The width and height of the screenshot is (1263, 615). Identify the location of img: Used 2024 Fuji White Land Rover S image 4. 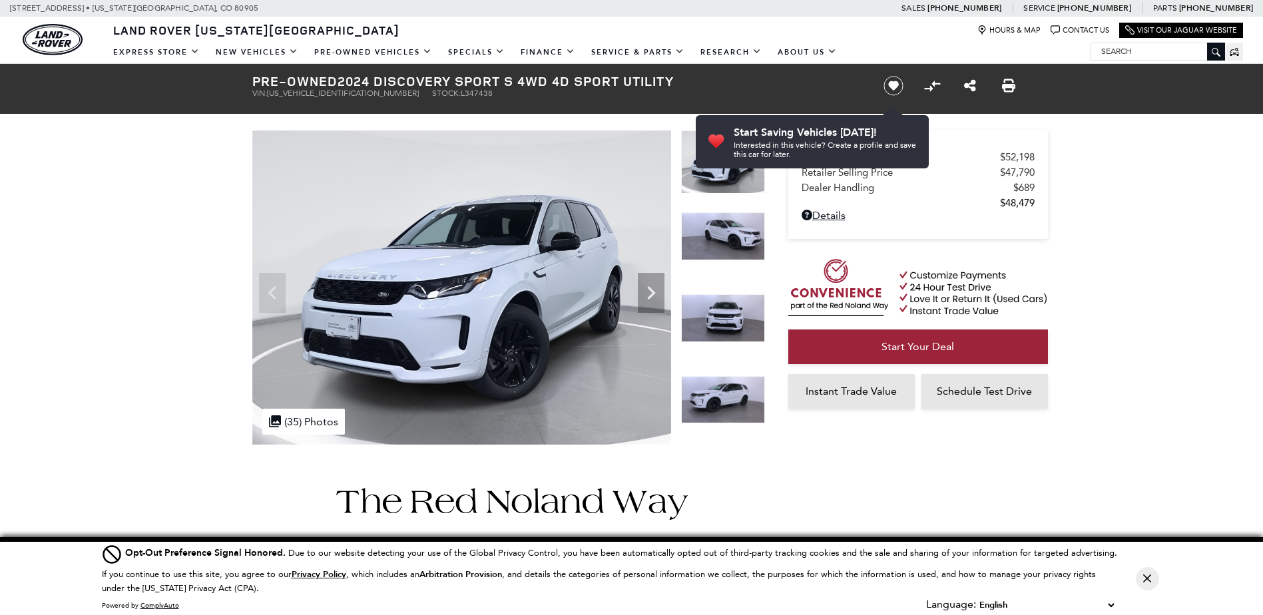
(723, 400).